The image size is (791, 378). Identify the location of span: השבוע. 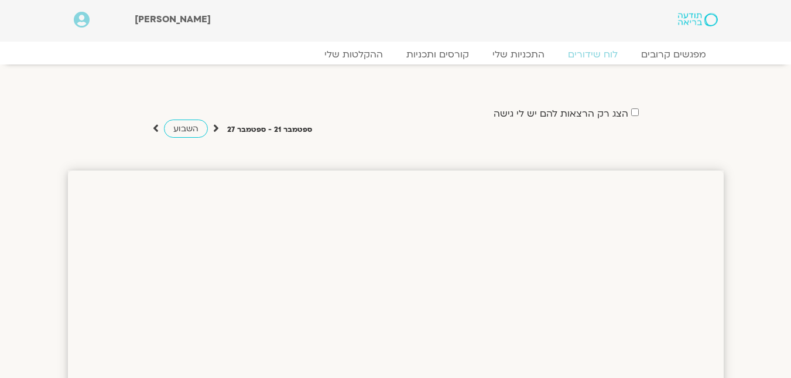
(186, 128).